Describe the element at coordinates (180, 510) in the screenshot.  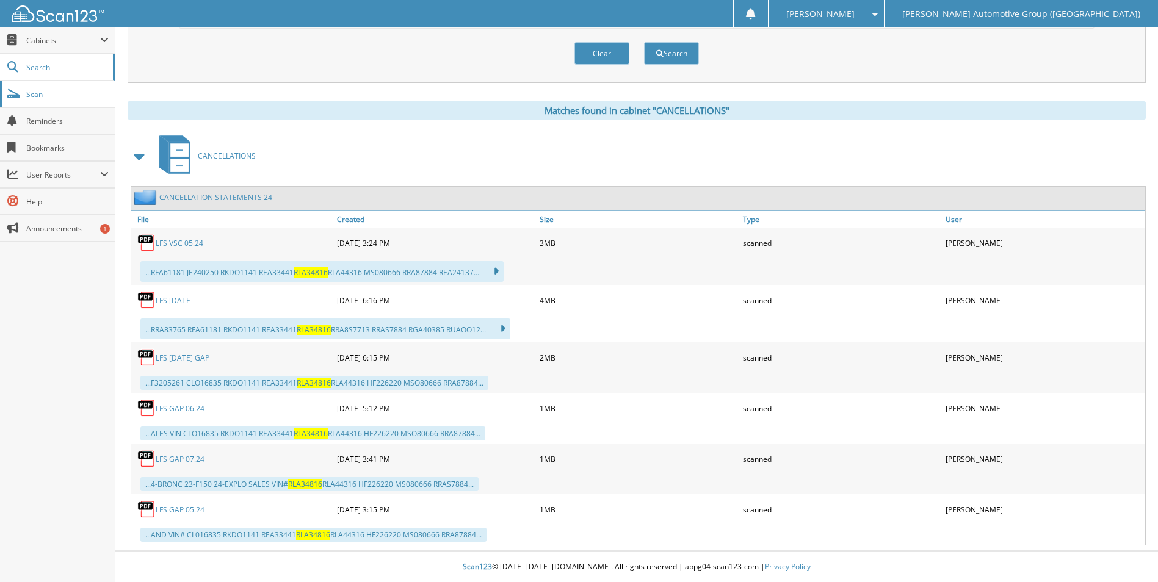
I see `a: LFS GAP 05.24` at that location.